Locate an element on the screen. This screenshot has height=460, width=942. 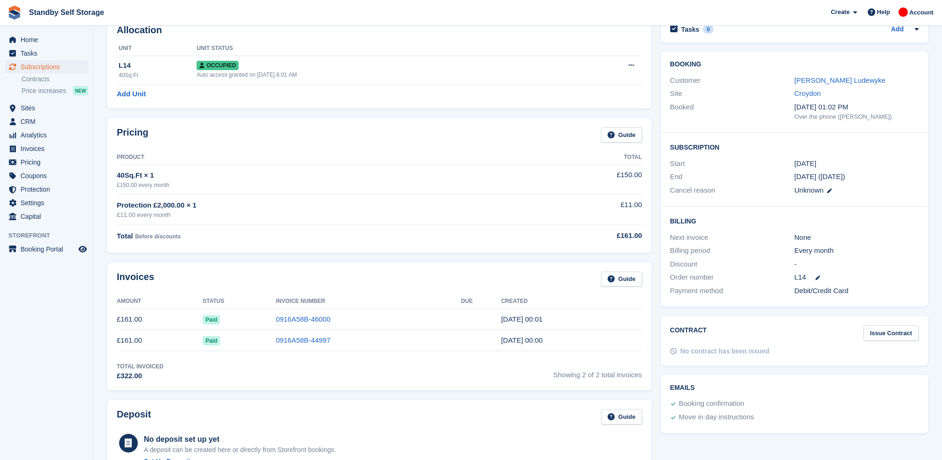
span: Help is located at coordinates (884, 12).